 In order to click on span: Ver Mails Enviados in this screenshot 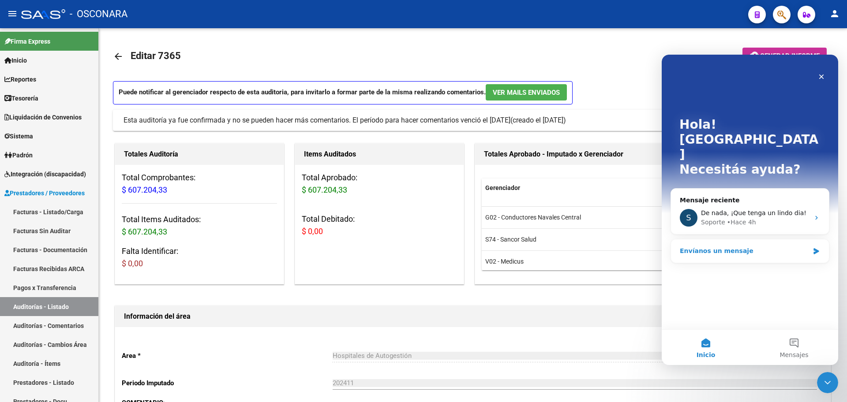, I will do `click(526, 93)`.